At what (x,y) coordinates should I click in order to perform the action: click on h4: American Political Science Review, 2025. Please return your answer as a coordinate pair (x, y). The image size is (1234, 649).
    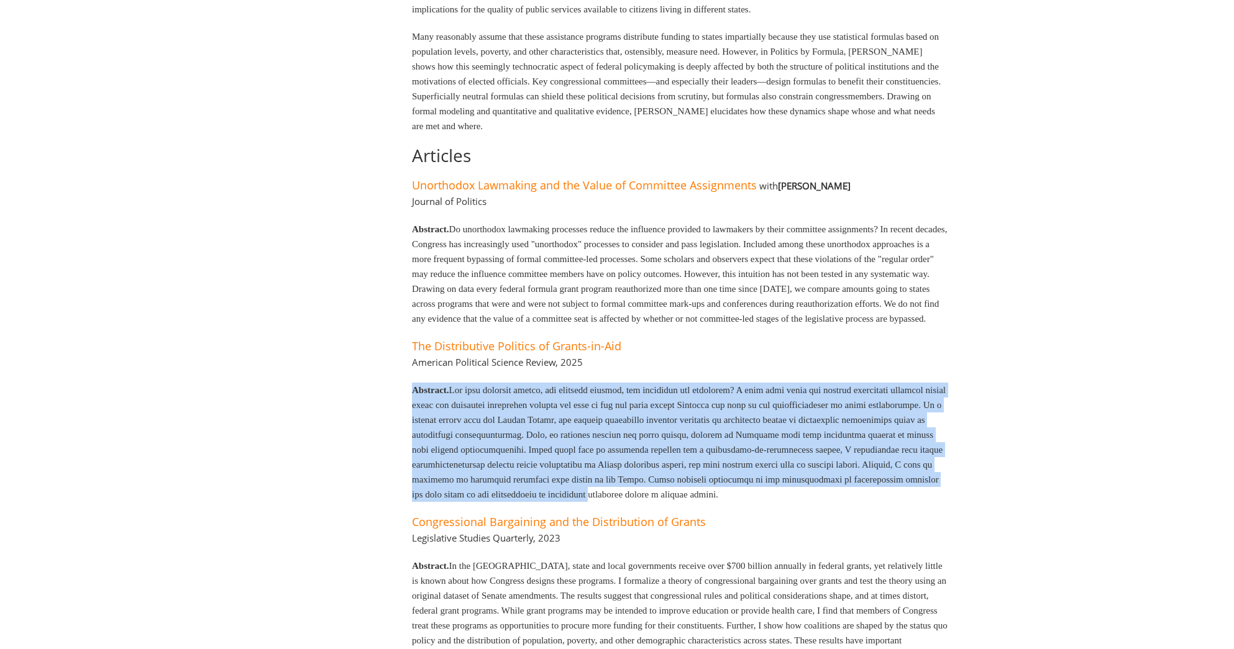
    Looking at the image, I should click on (497, 362).